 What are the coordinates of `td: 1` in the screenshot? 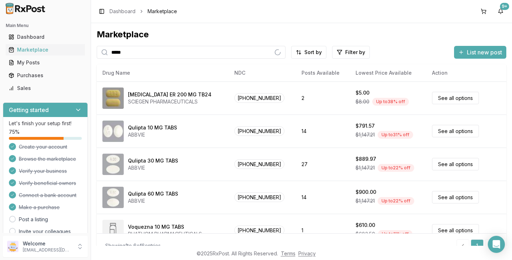 It's located at (323, 230).